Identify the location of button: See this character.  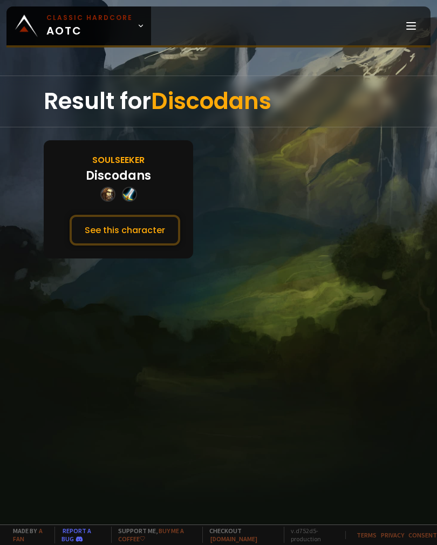
(125, 230).